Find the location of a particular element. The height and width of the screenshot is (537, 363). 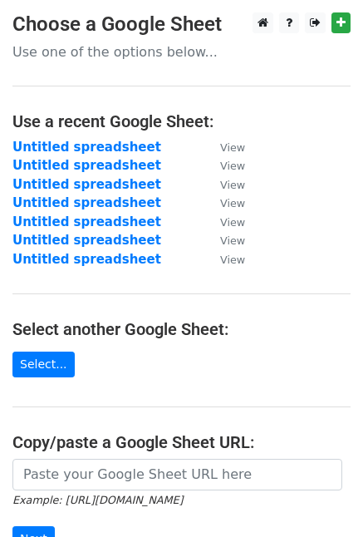

h3: Choose a Google Sheet is located at coordinates (181, 24).